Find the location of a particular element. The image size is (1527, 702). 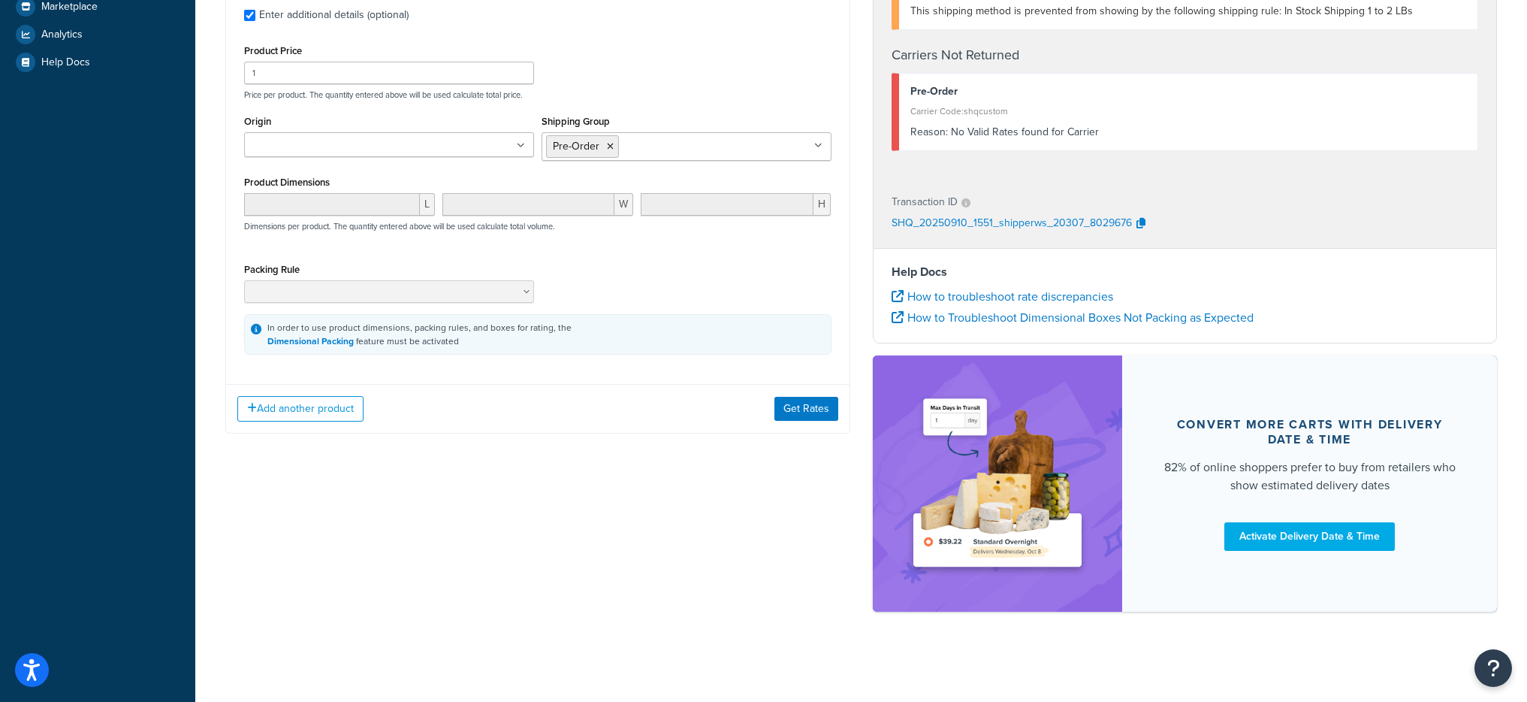

button: Add another product is located at coordinates (300, 409).